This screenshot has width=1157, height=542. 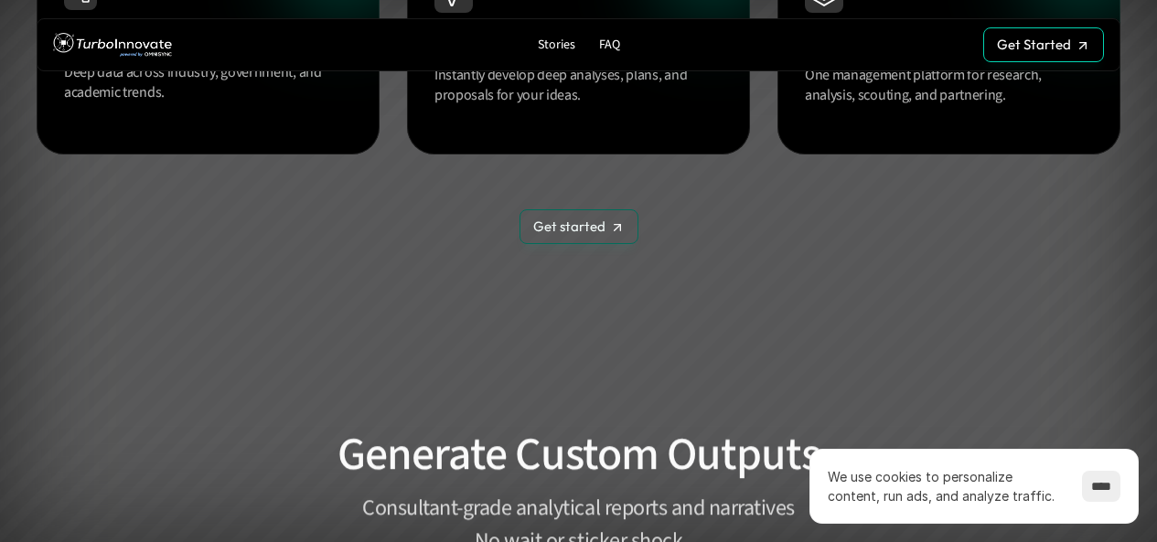 I want to click on p: FAQ, so click(x=609, y=45).